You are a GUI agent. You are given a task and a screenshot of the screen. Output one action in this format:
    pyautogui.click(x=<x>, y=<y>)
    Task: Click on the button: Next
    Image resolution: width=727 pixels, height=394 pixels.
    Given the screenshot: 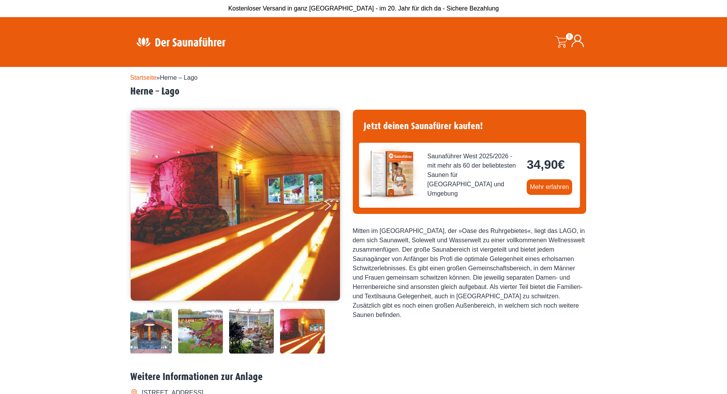 What is the action you would take?
    pyautogui.click(x=333, y=207)
    